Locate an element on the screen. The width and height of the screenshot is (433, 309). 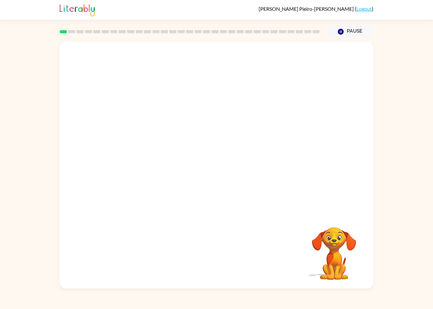
img: Literably is located at coordinates (77, 9).